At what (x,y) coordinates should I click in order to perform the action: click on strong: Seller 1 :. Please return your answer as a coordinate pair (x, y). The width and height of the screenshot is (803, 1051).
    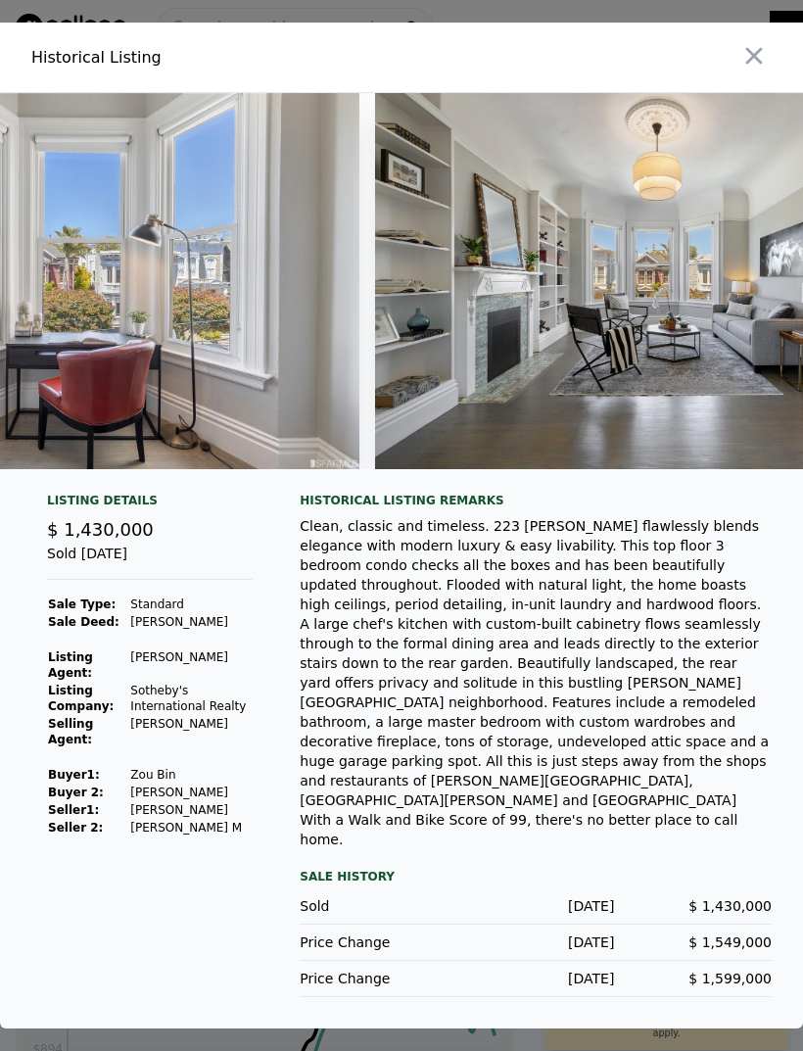
    Looking at the image, I should click on (73, 810).